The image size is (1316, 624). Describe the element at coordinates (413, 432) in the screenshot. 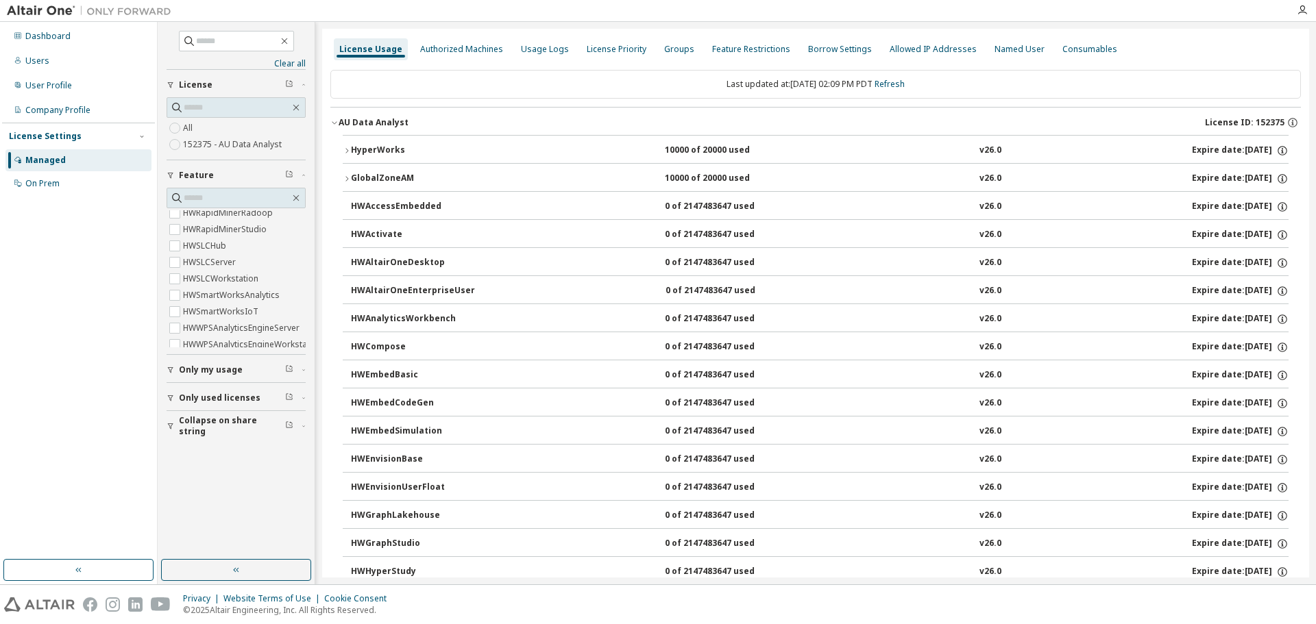

I see `div: HWEmbedSimulation` at that location.